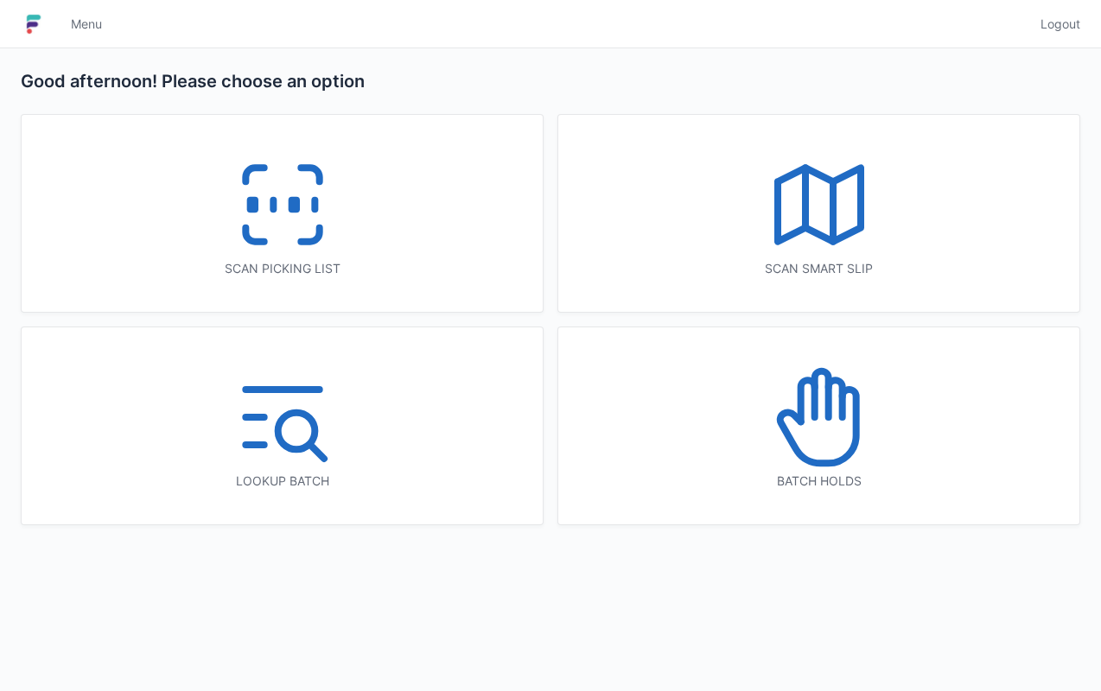  I want to click on a: Lookup batch, so click(282, 426).